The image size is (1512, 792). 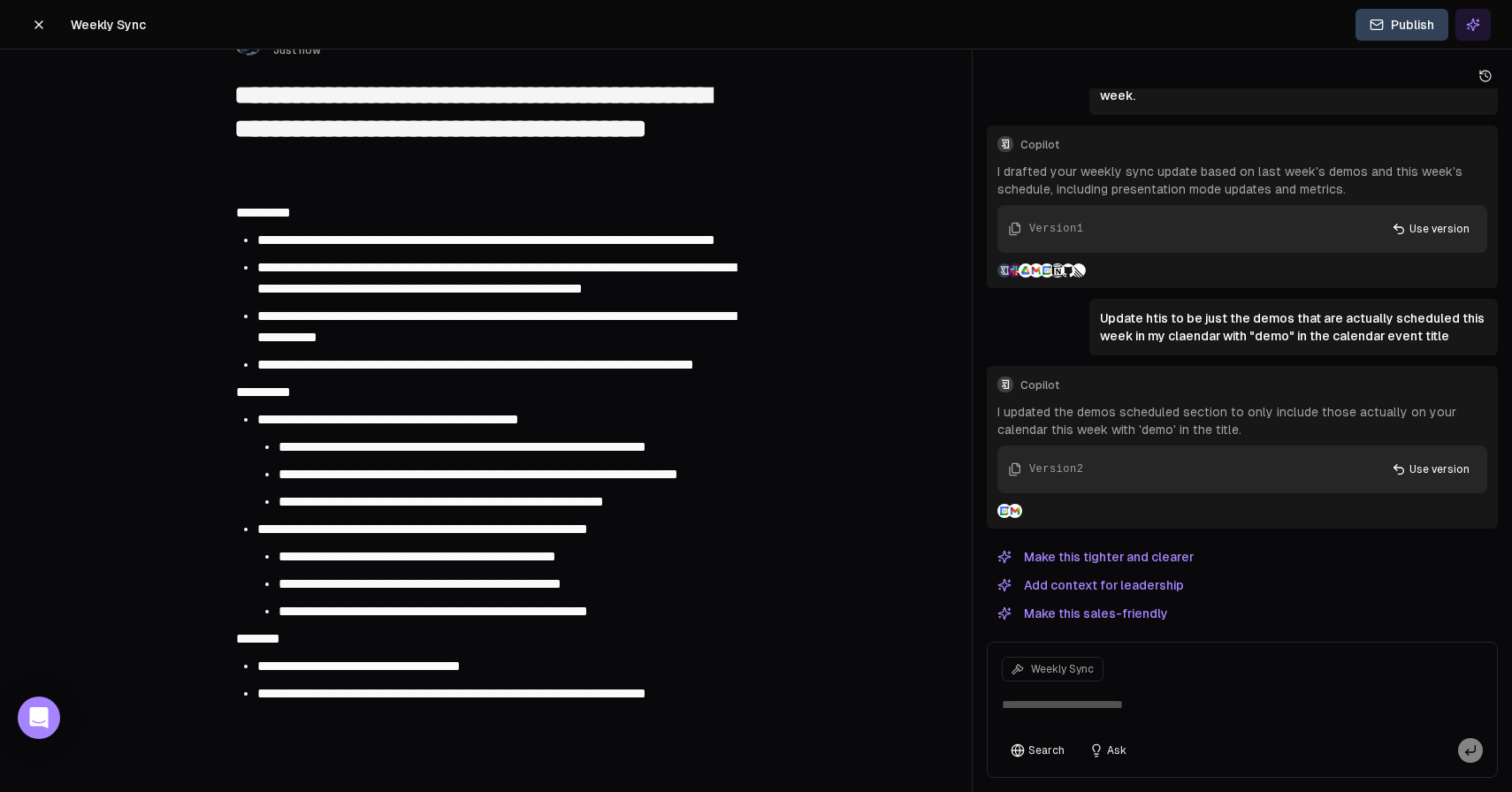 What do you see at coordinates (1015, 271) in the screenshot?
I see `img: Slack` at bounding box center [1015, 271].